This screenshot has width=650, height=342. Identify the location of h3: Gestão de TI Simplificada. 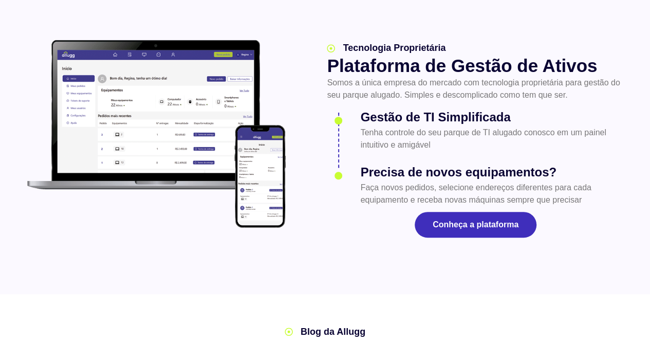
(492, 117).